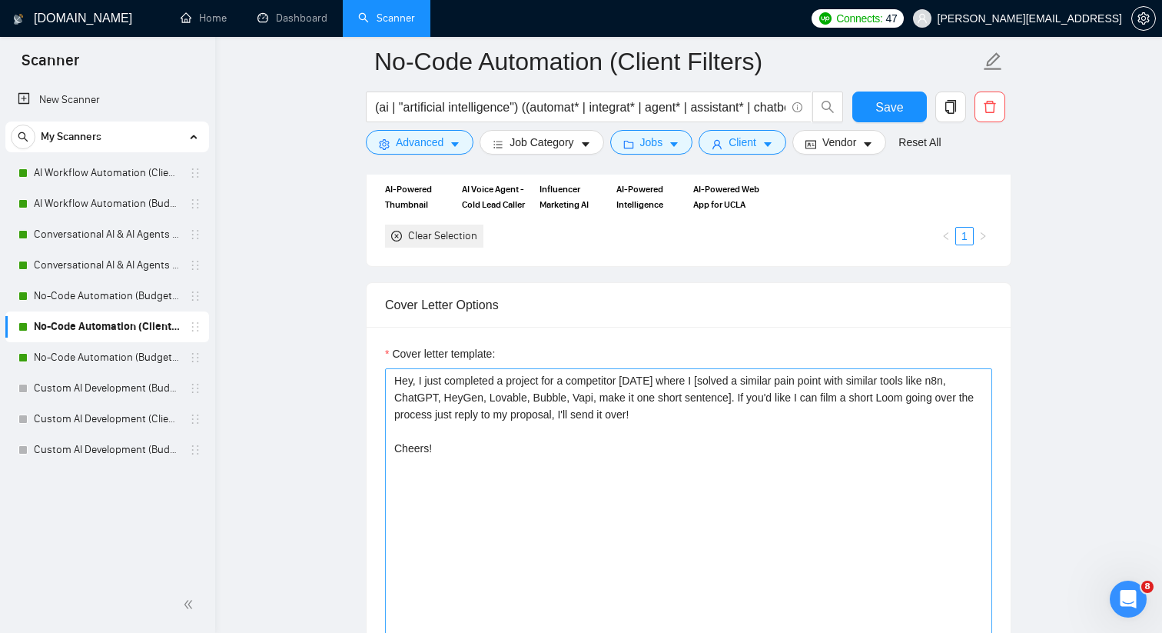 Image resolution: width=1162 pixels, height=633 pixels. Describe the element at coordinates (983, 236) in the screenshot. I see `li: Next Page` at that location.